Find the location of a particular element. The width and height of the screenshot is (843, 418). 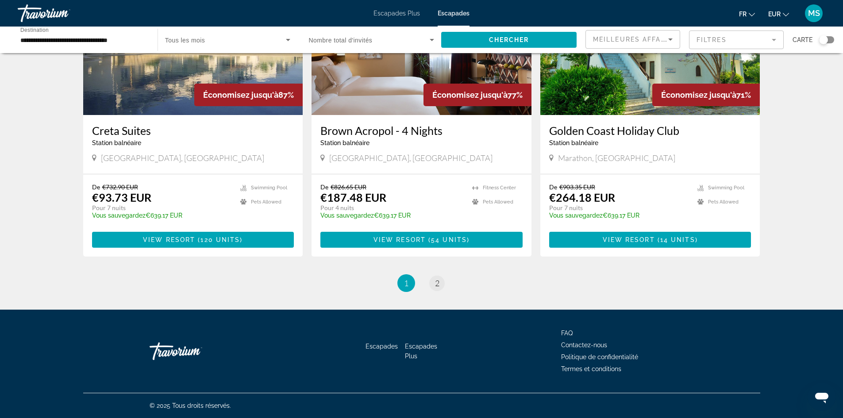

font: EUR is located at coordinates (774, 14).